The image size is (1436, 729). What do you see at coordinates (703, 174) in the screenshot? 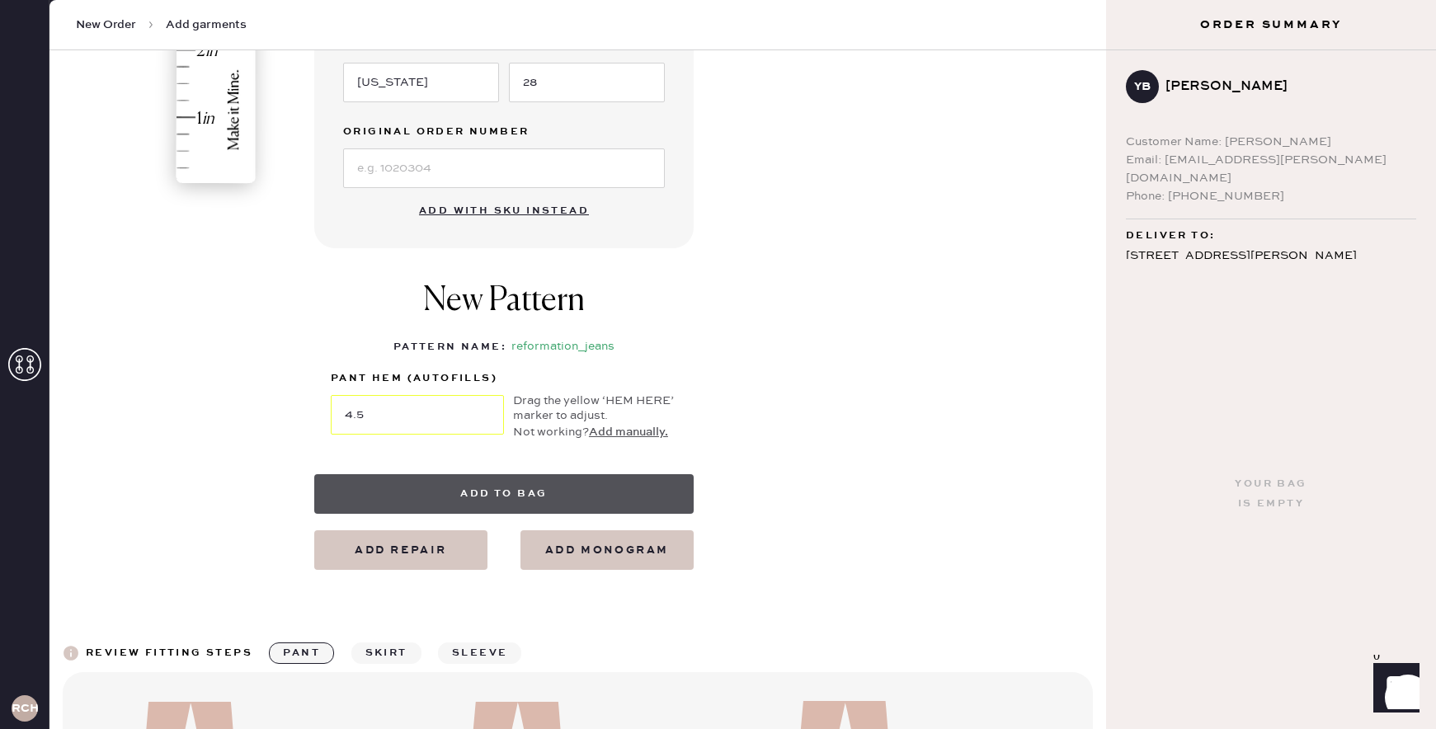
I see `div: Customer information` at bounding box center [703, 174].